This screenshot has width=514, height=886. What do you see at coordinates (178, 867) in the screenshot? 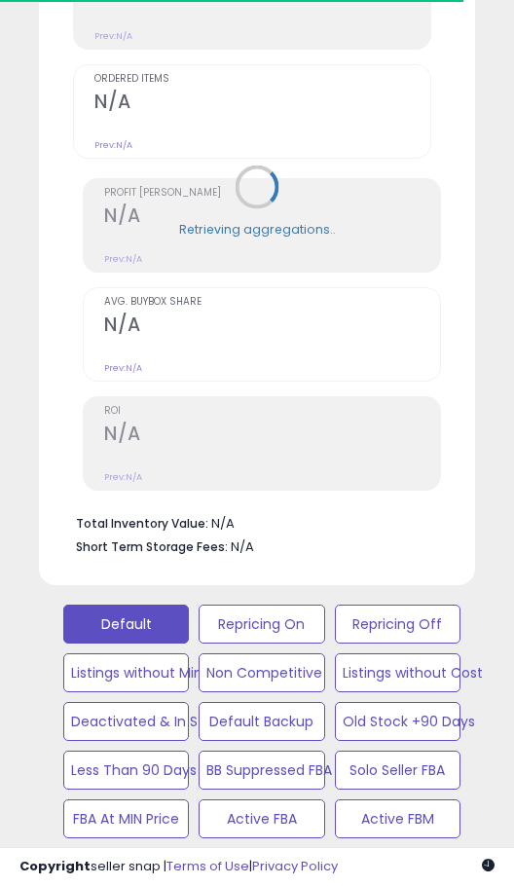
I see `div: seller snap | |` at bounding box center [178, 867].